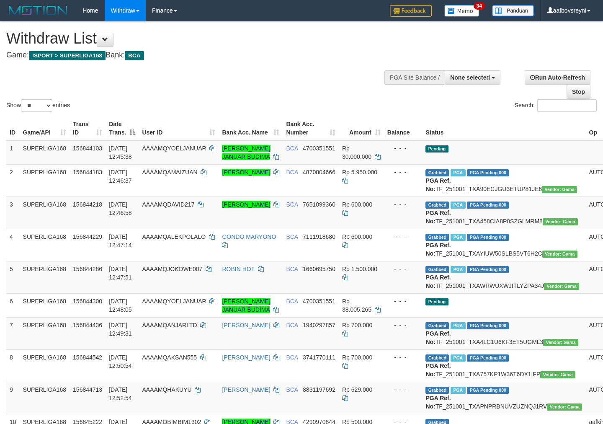 The height and width of the screenshot is (424, 603). Describe the element at coordinates (13, 244) in the screenshot. I see `td: 4` at that location.